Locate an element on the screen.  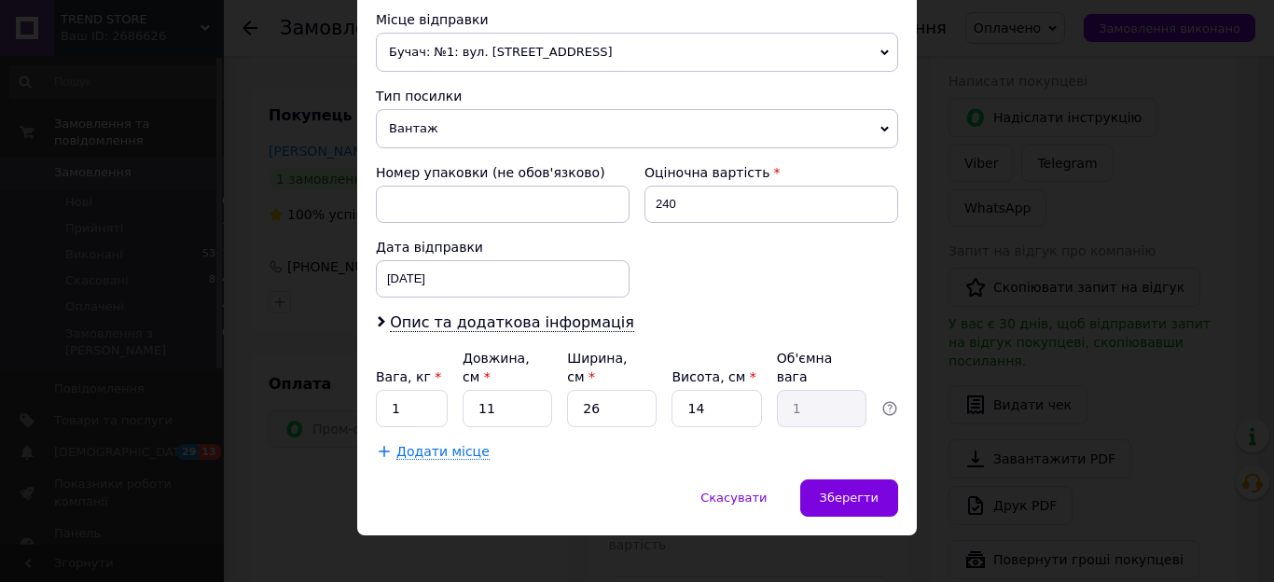
div: Дата відправки is located at coordinates (503, 247).